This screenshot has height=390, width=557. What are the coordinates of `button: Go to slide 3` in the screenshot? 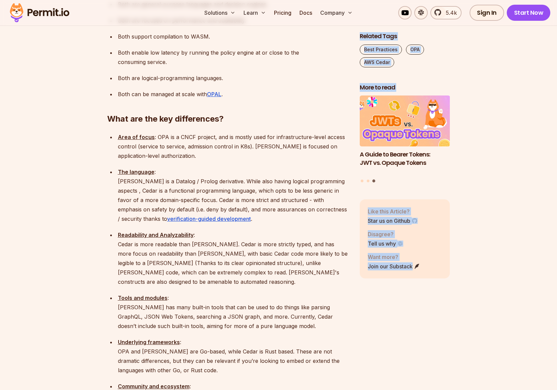 It's located at (373, 181).